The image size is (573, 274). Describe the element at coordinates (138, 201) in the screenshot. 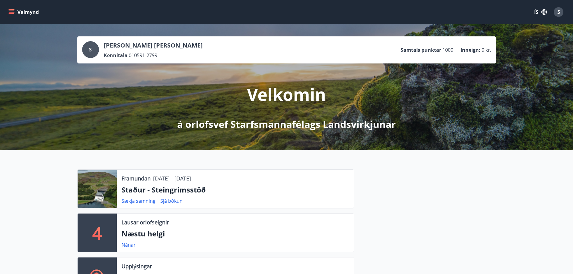

I see `a: Sækja samning` at that location.